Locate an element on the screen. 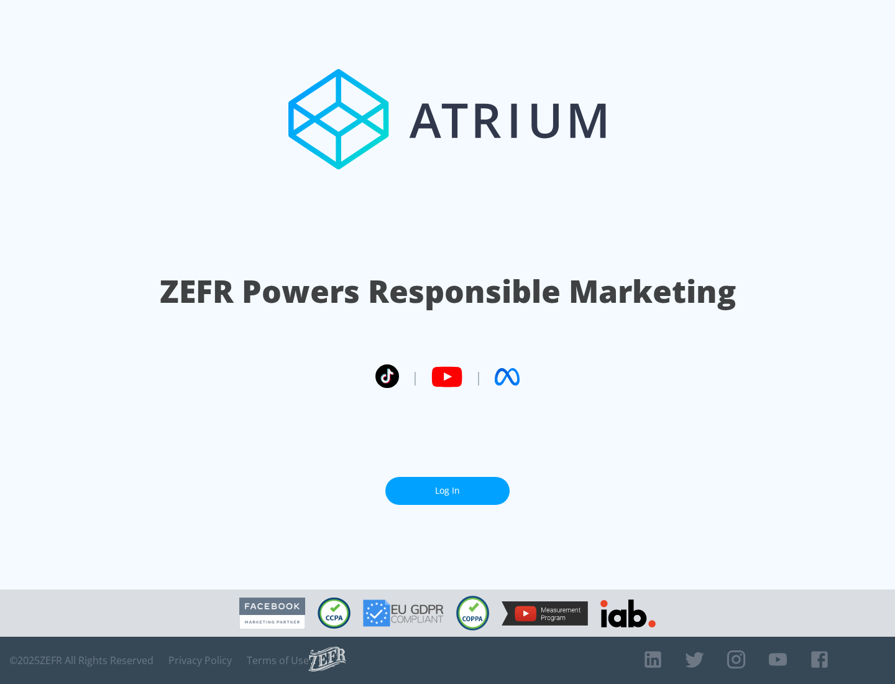  img: YouTube Measurement Program is located at coordinates (545, 613).